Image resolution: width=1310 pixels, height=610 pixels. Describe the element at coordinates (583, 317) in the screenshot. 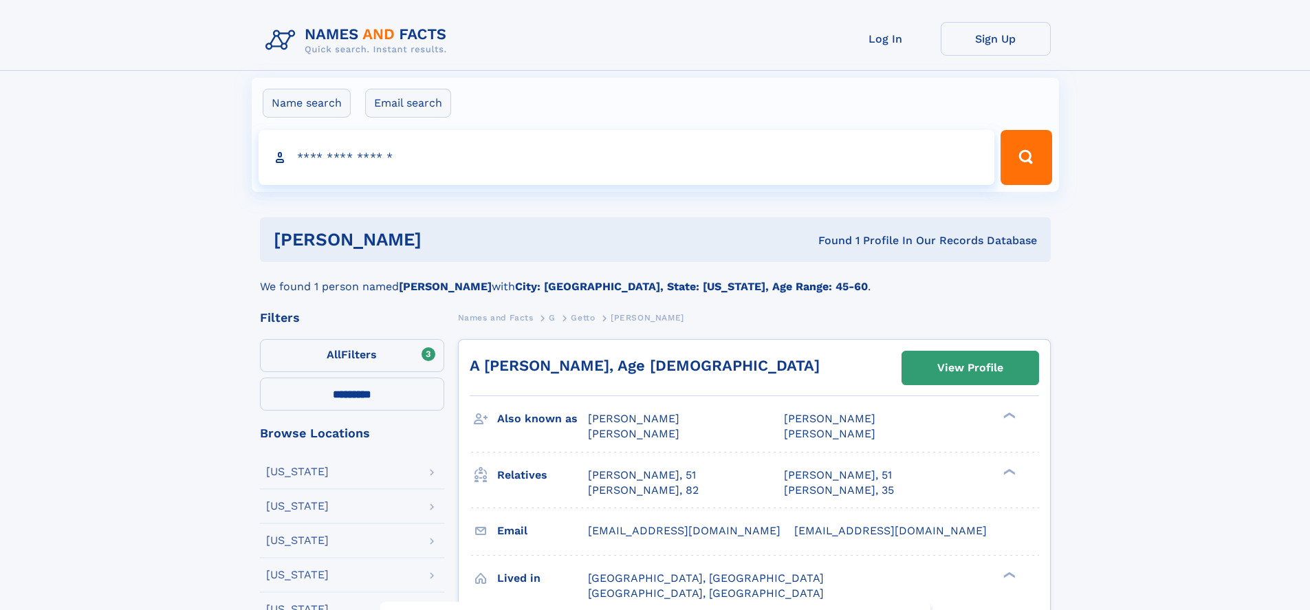

I see `a: Getto` at that location.